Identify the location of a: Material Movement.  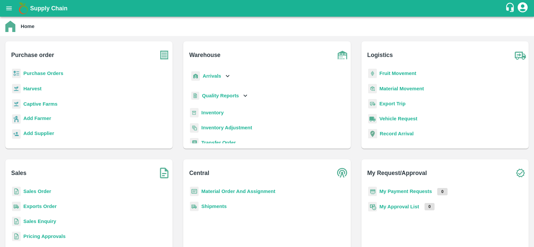
(402, 89).